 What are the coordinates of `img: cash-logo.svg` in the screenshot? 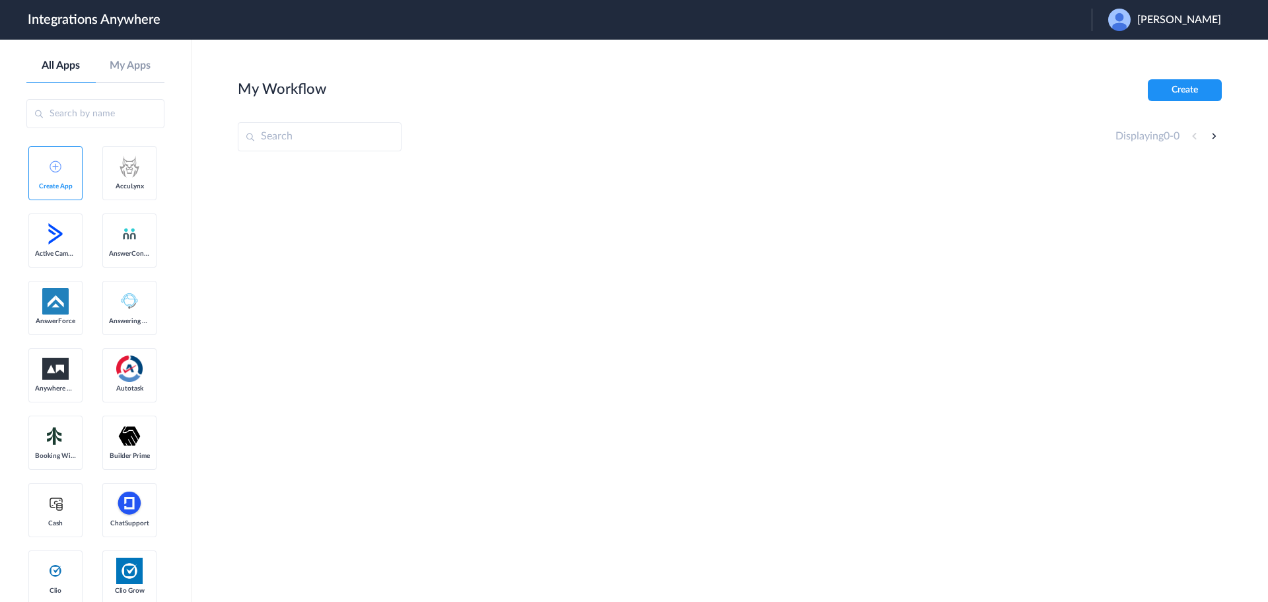 It's located at (55, 503).